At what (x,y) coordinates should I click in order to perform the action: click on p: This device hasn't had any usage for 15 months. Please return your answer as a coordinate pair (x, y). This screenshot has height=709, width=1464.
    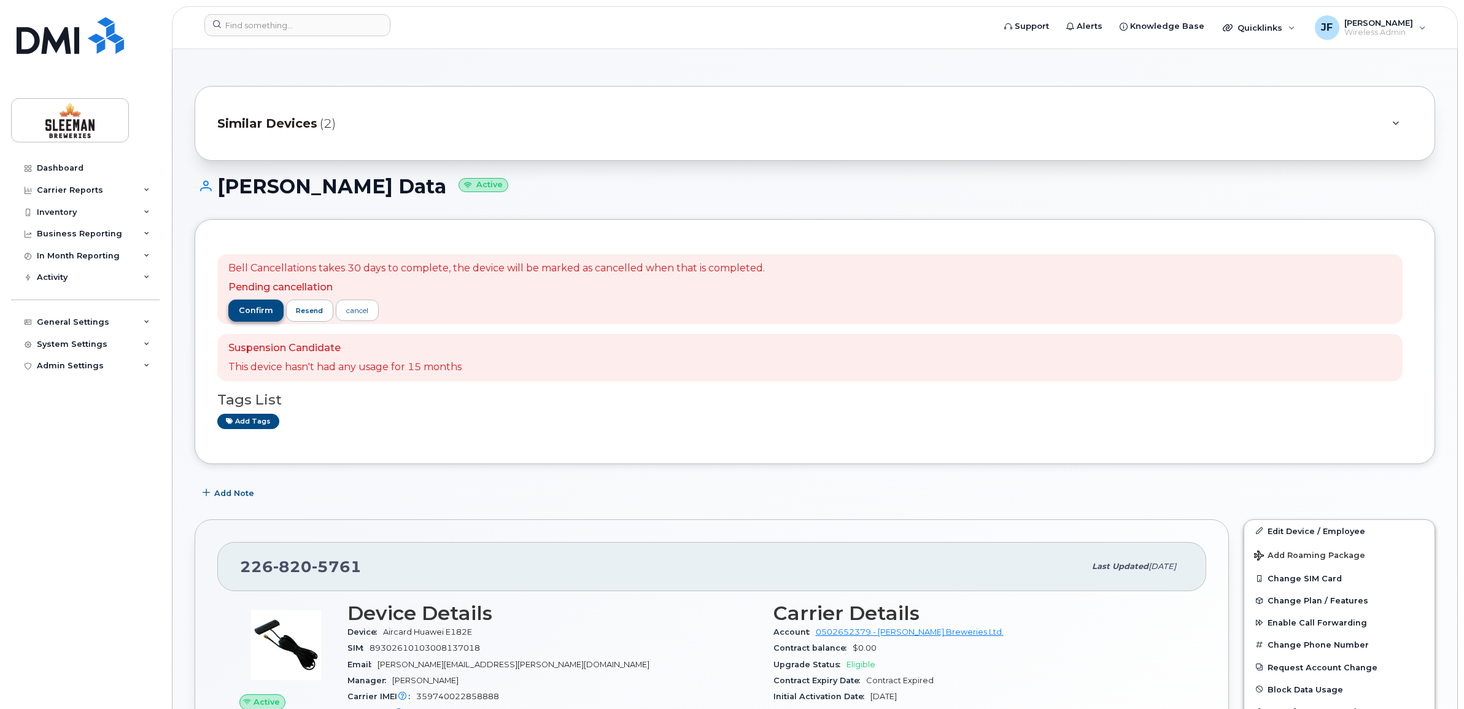
    Looking at the image, I should click on (345, 367).